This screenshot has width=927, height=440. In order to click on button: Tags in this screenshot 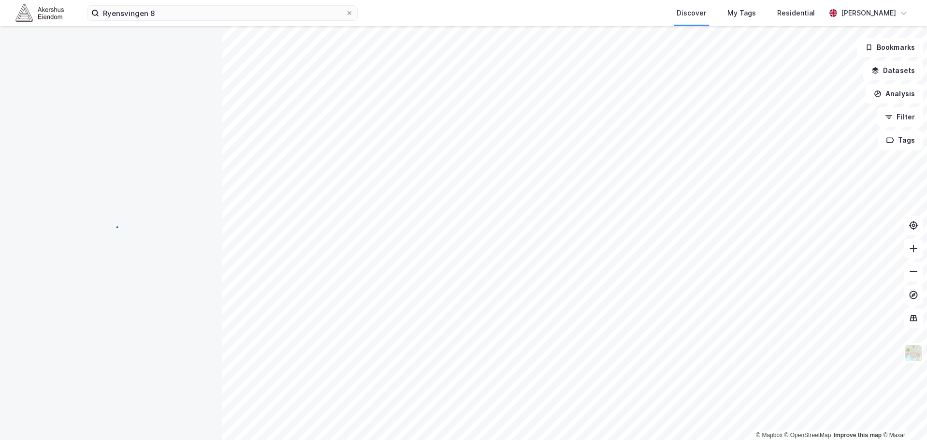, I will do `click(901, 140)`.